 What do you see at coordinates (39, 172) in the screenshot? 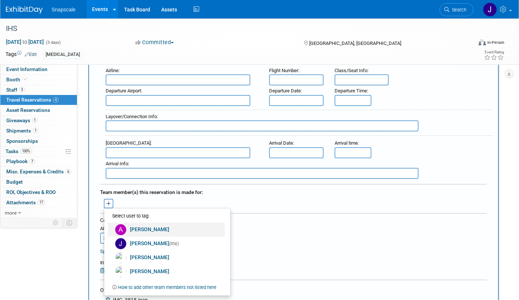
I see `span: Misc. Expenses & Credits` at bounding box center [39, 172].